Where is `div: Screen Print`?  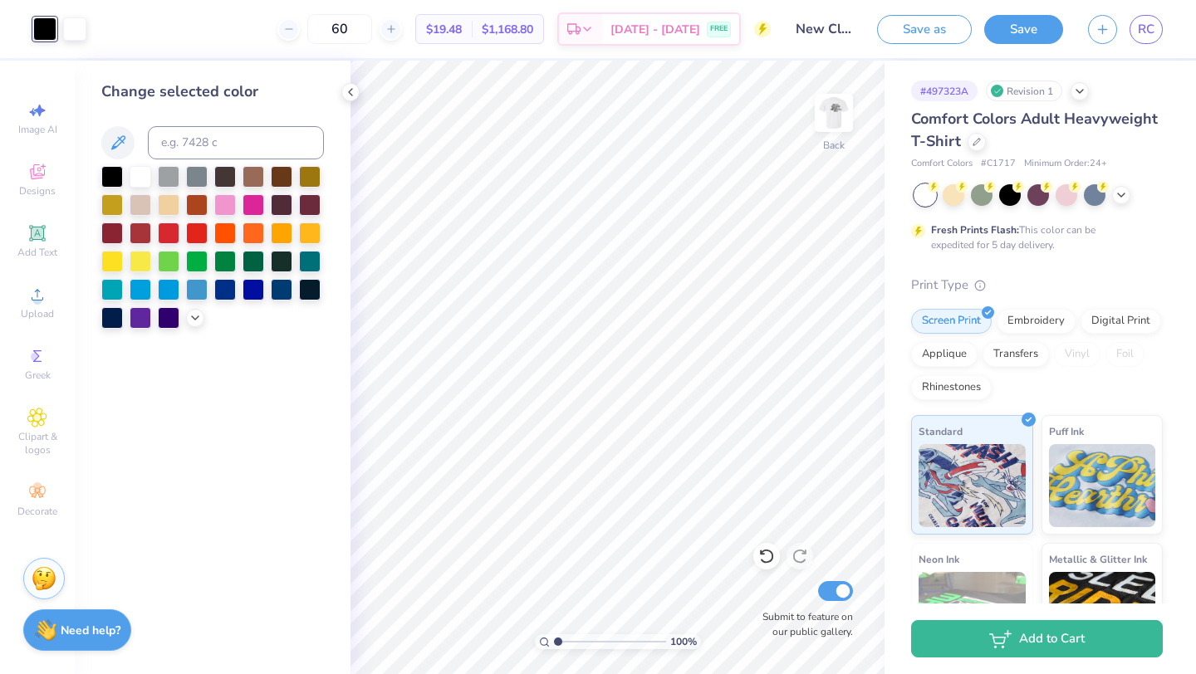
div: Screen Print is located at coordinates (951, 321).